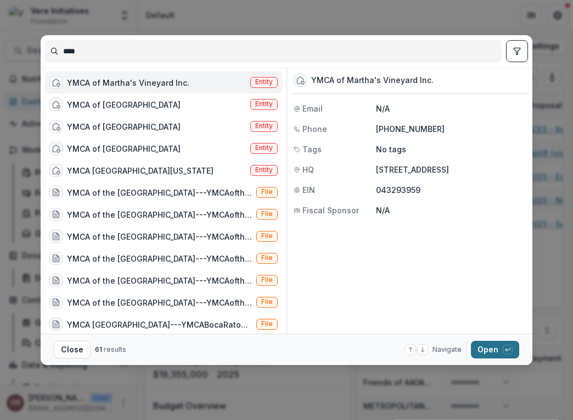 Image resolution: width=573 pixels, height=420 pixels. What do you see at coordinates (72, 349) in the screenshot?
I see `button: Close` at bounding box center [72, 349].